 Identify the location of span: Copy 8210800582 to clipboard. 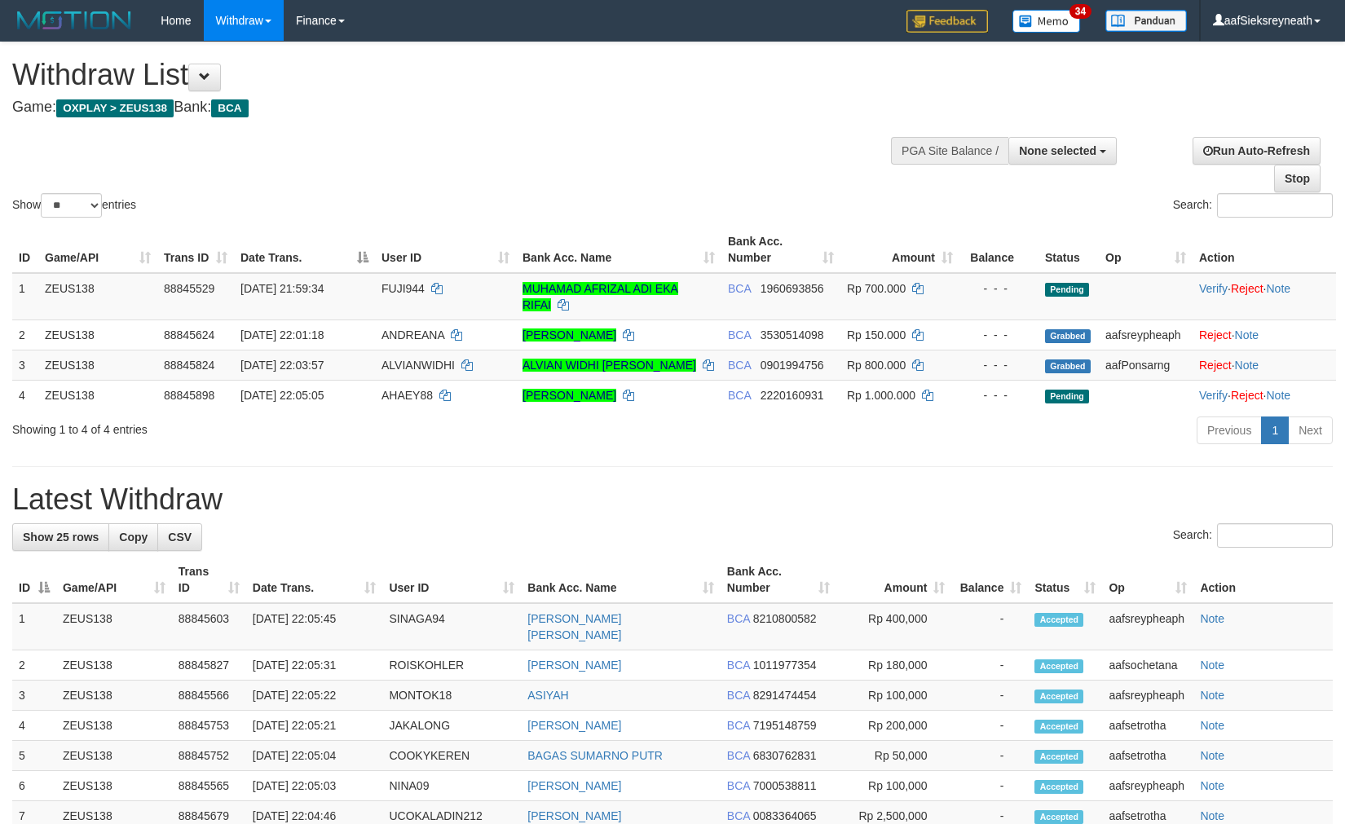
(785, 619).